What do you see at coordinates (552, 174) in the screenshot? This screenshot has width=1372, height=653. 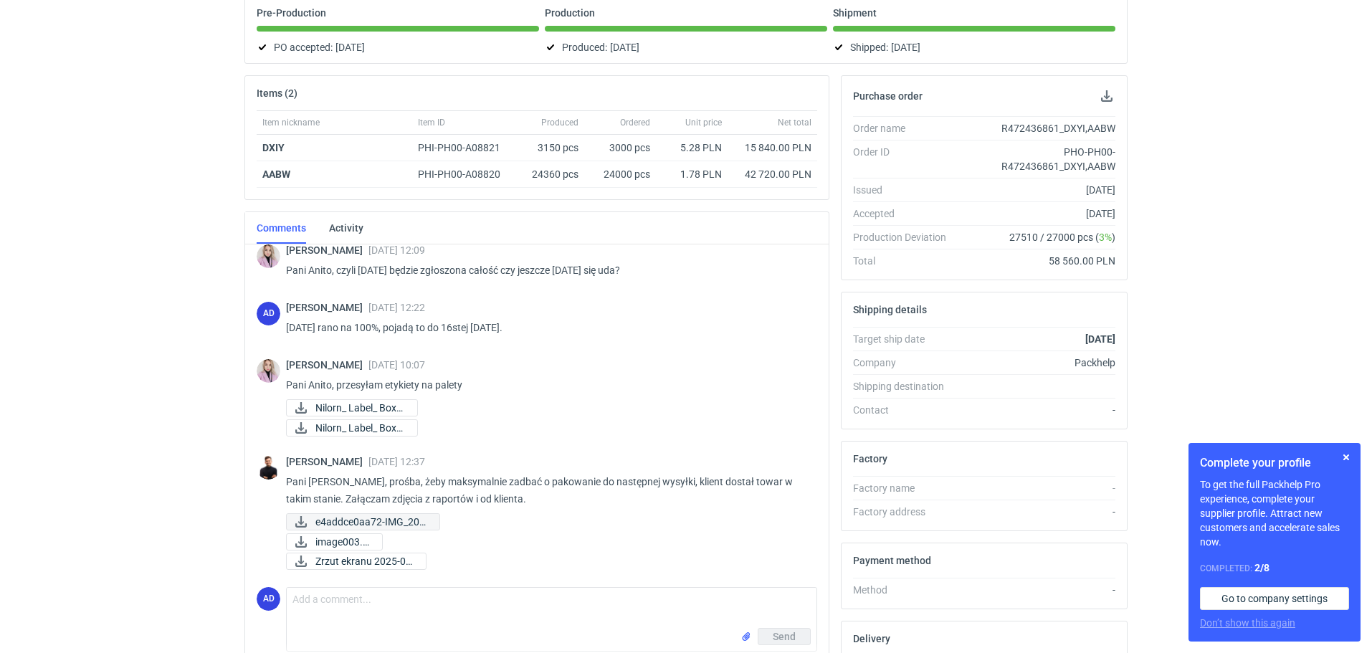 I see `div: 24360 pcs` at bounding box center [552, 174].